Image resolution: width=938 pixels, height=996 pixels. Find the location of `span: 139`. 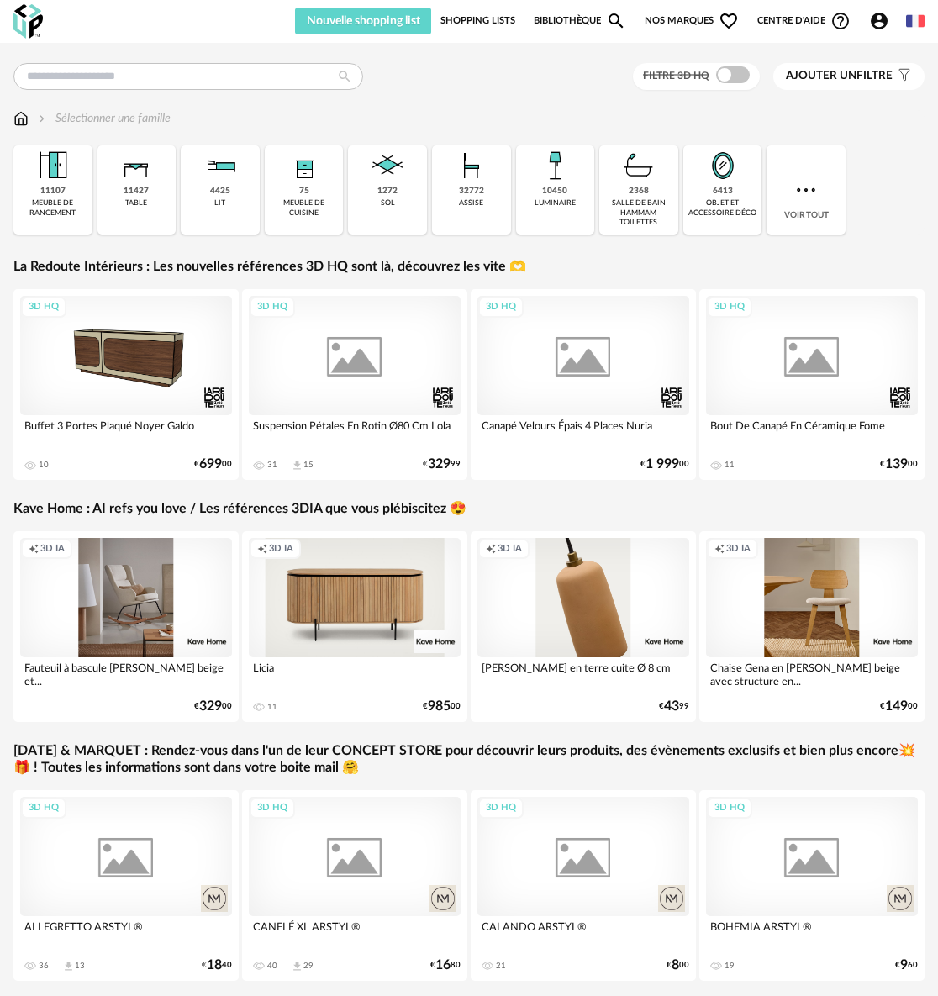

span: 139 is located at coordinates (896, 464).